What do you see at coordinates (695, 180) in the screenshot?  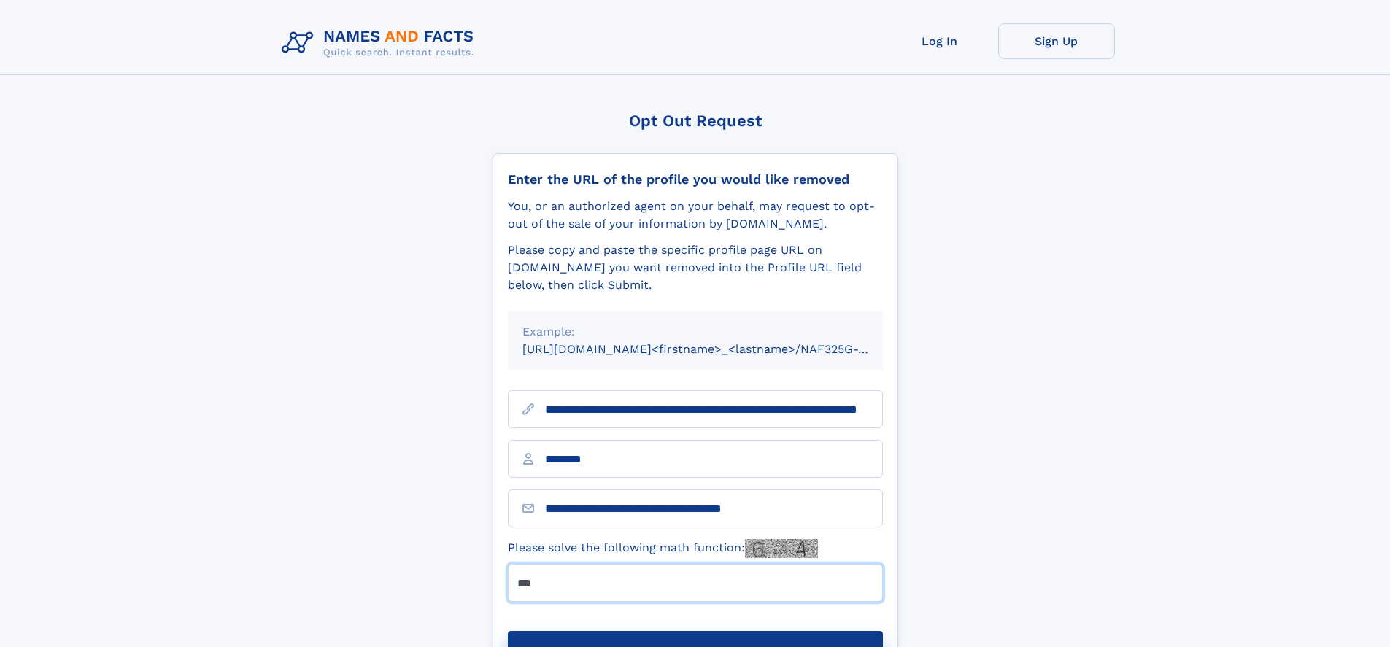 I see `div: Enter the URL of the profile you would like removed` at bounding box center [695, 180].